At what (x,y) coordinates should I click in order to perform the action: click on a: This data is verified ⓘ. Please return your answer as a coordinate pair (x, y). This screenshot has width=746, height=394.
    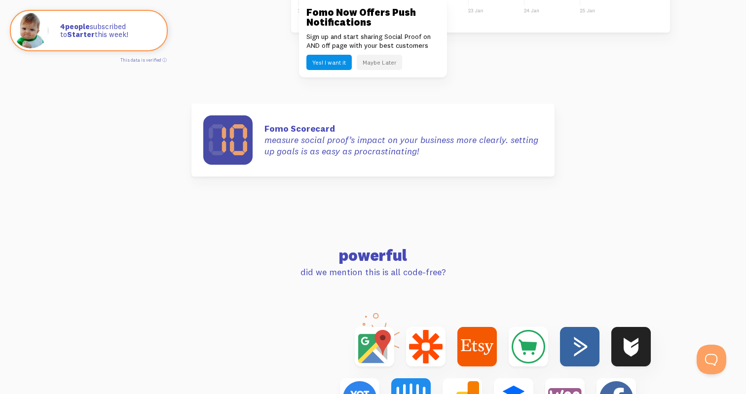
    Looking at the image, I should click on (144, 60).